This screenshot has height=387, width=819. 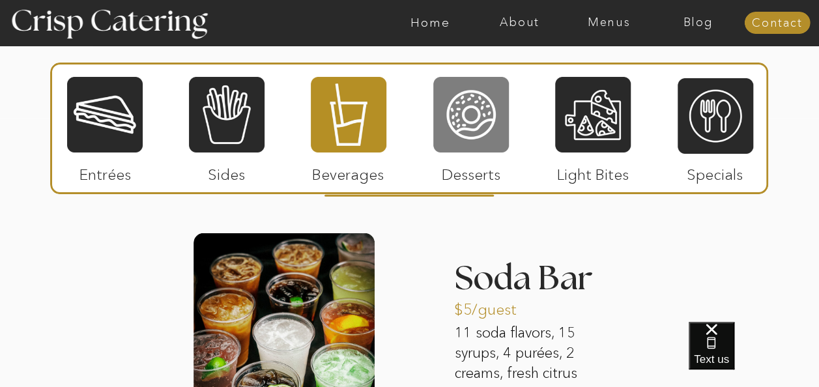 I want to click on a: About, so click(x=519, y=23).